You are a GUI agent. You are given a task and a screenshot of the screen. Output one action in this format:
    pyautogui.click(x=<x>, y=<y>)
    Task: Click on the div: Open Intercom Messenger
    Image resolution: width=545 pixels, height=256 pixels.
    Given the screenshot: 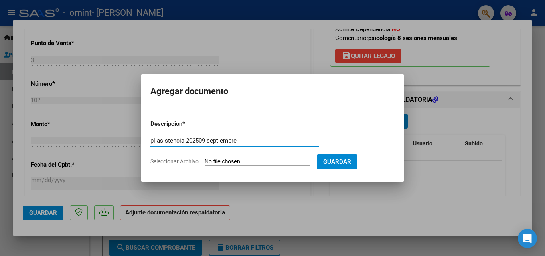 What is the action you would take?
    pyautogui.click(x=528, y=238)
    